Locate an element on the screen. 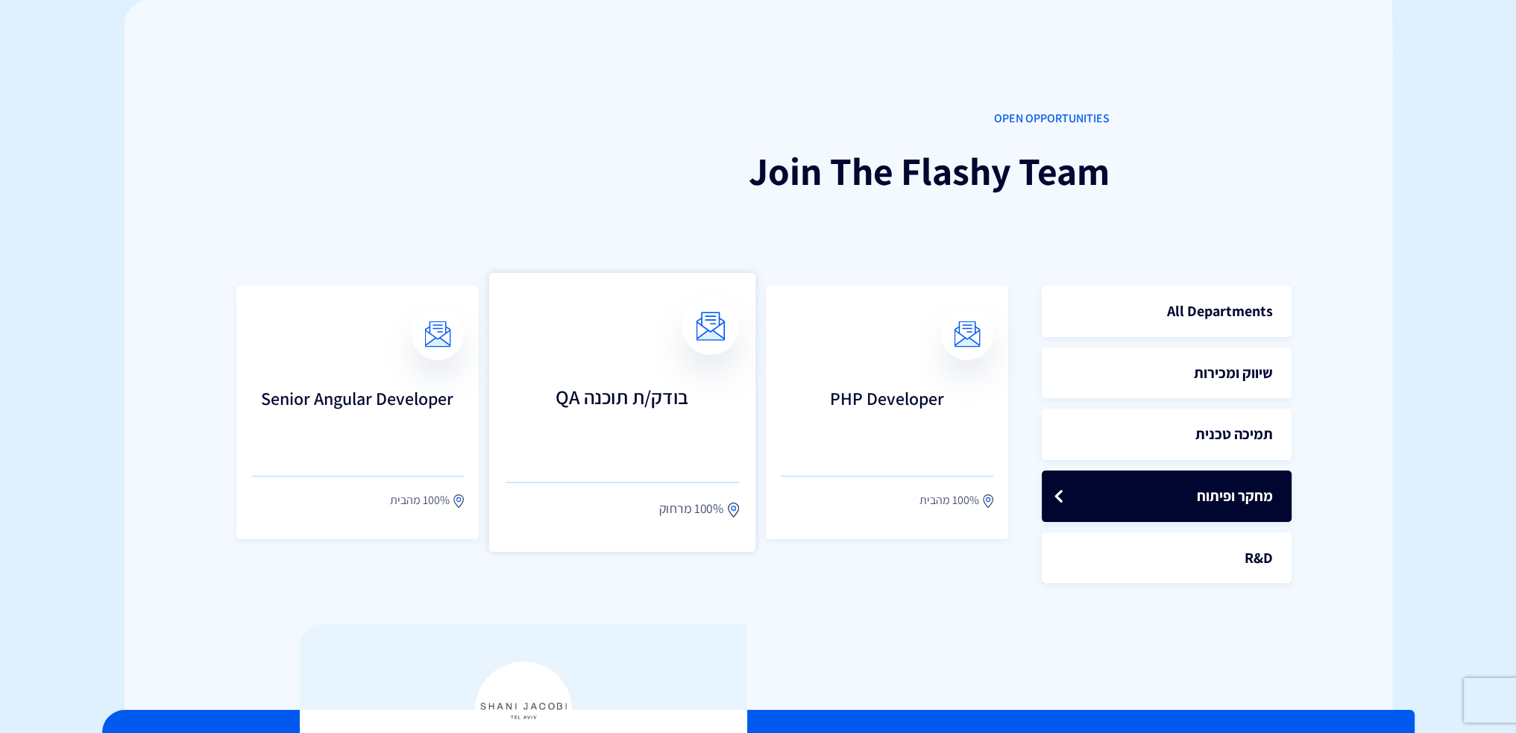 The image size is (1516, 733). h3: Senior Angular Developer is located at coordinates (357, 418).